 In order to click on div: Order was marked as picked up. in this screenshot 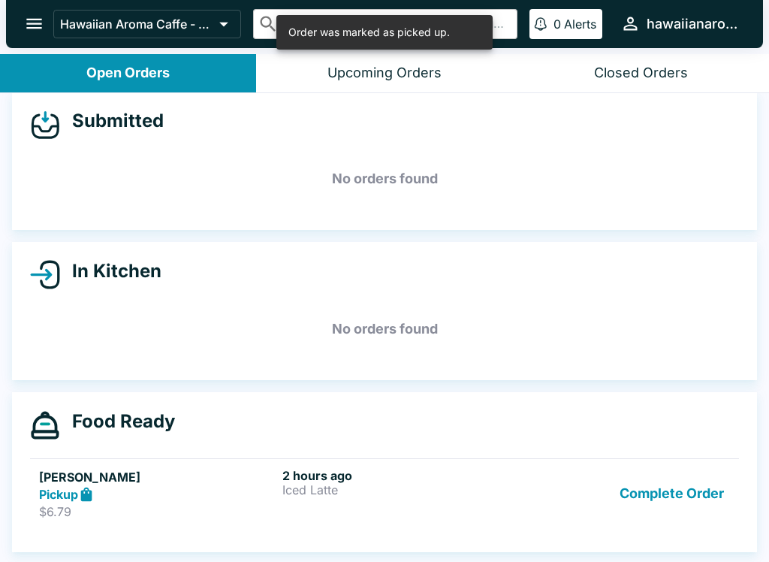, I will do `click(369, 32)`.